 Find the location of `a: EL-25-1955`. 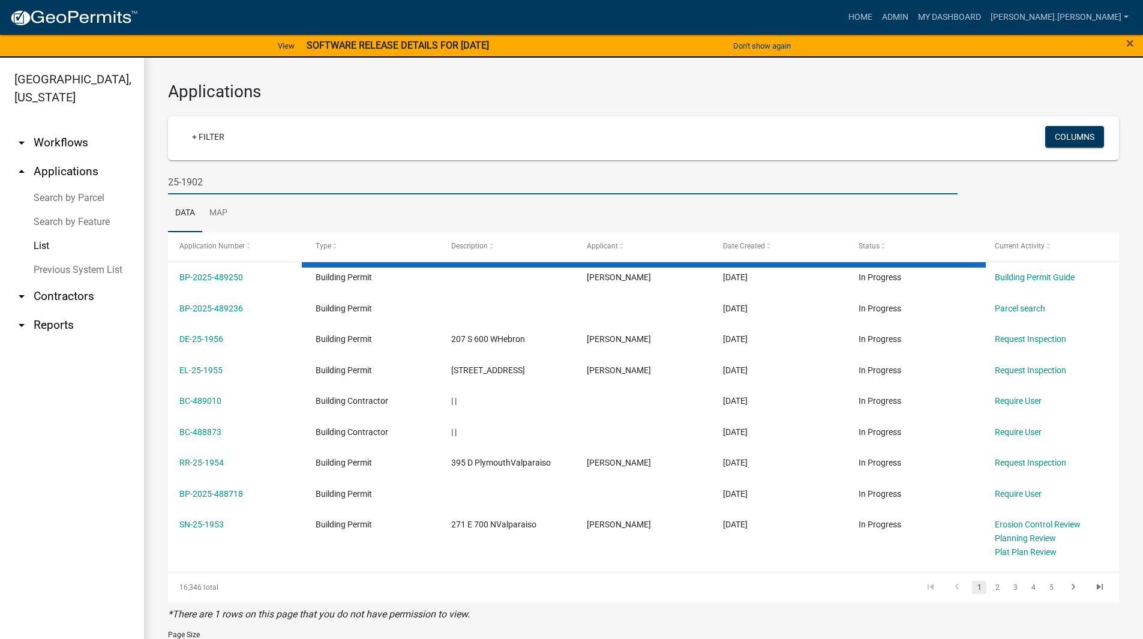

a: EL-25-1955 is located at coordinates (201, 370).